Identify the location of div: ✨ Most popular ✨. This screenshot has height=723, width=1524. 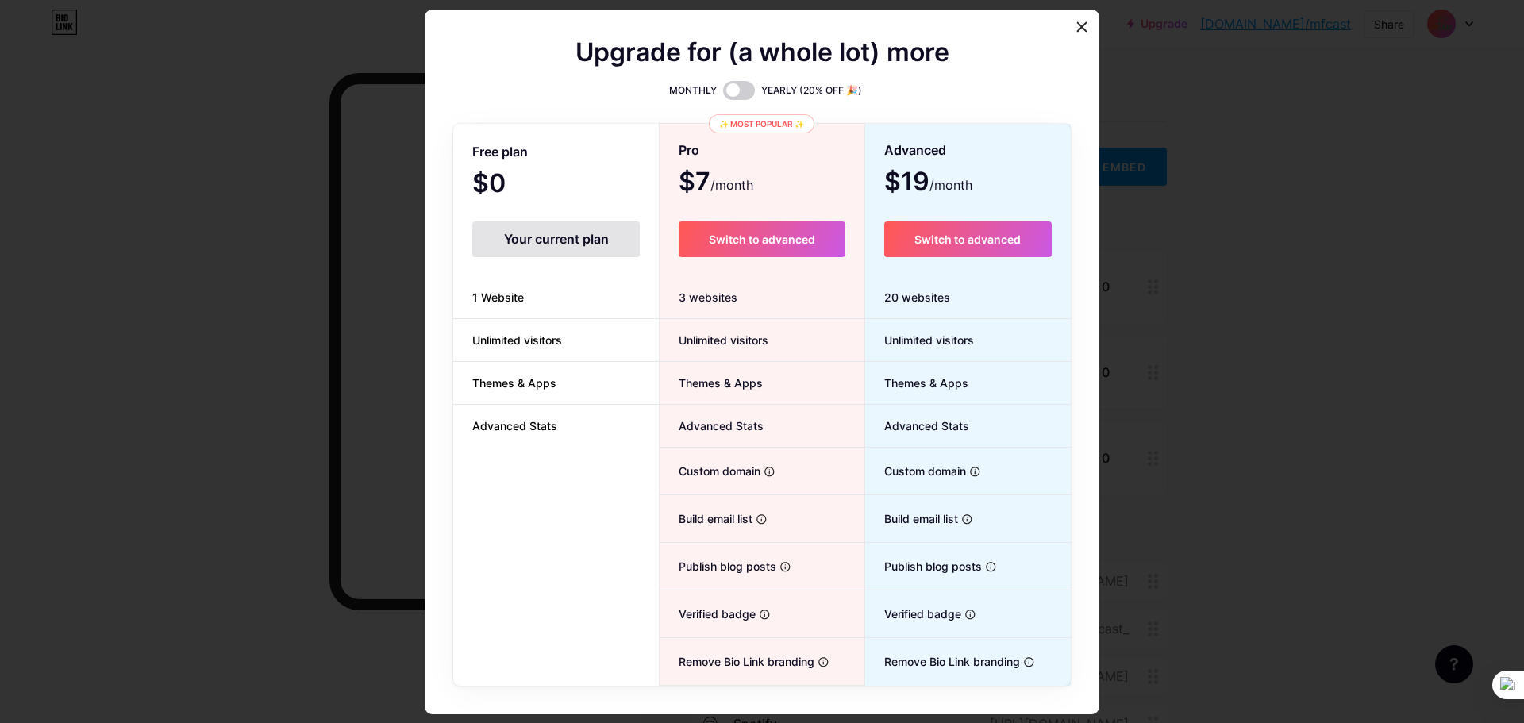
(761, 124).